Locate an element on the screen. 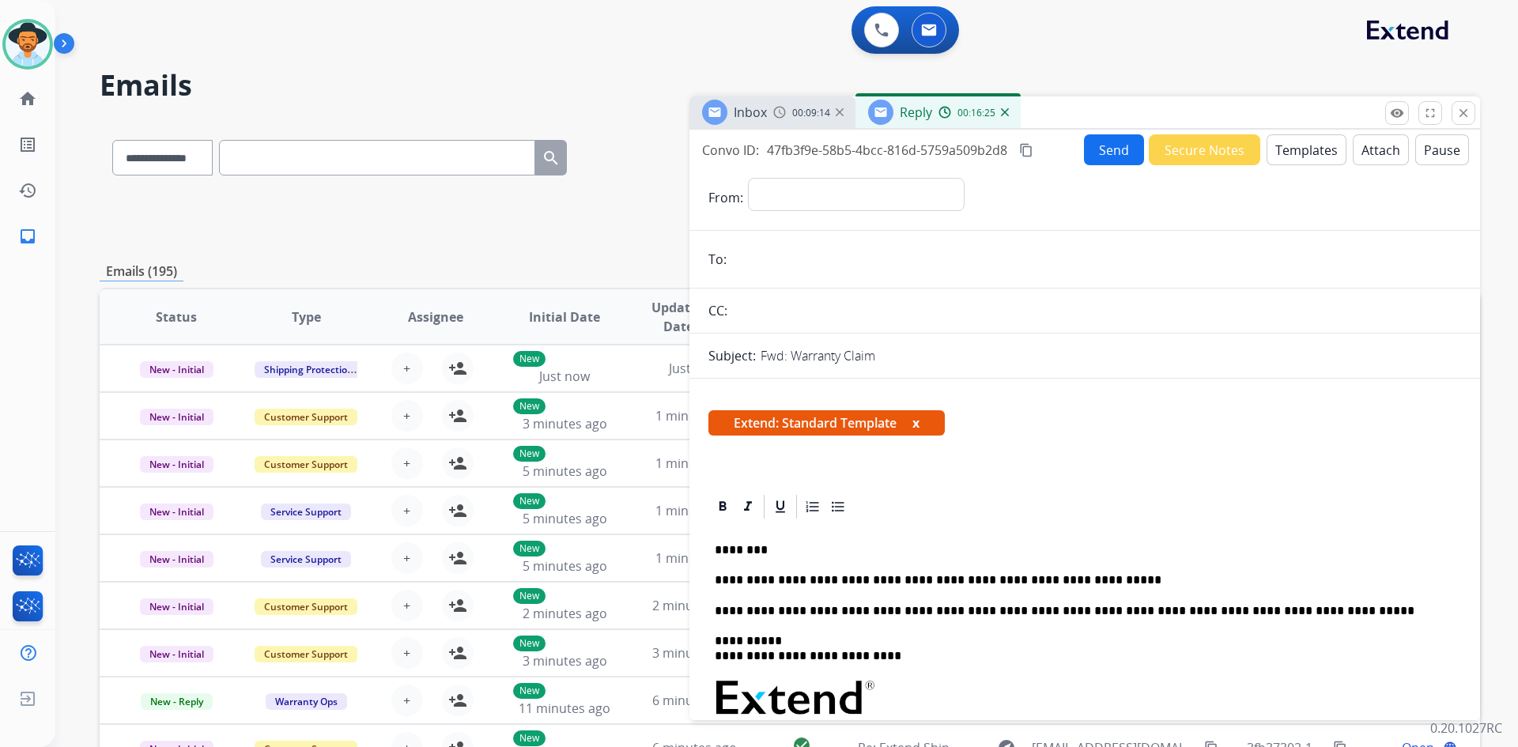 The width and height of the screenshot is (1518, 747). span: Extend: Standard Template is located at coordinates (826, 423).